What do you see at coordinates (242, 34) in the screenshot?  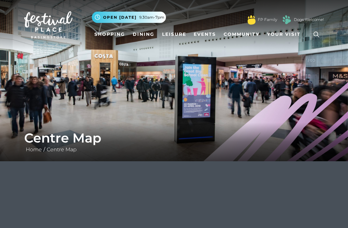 I see `a: Community` at bounding box center [242, 34].